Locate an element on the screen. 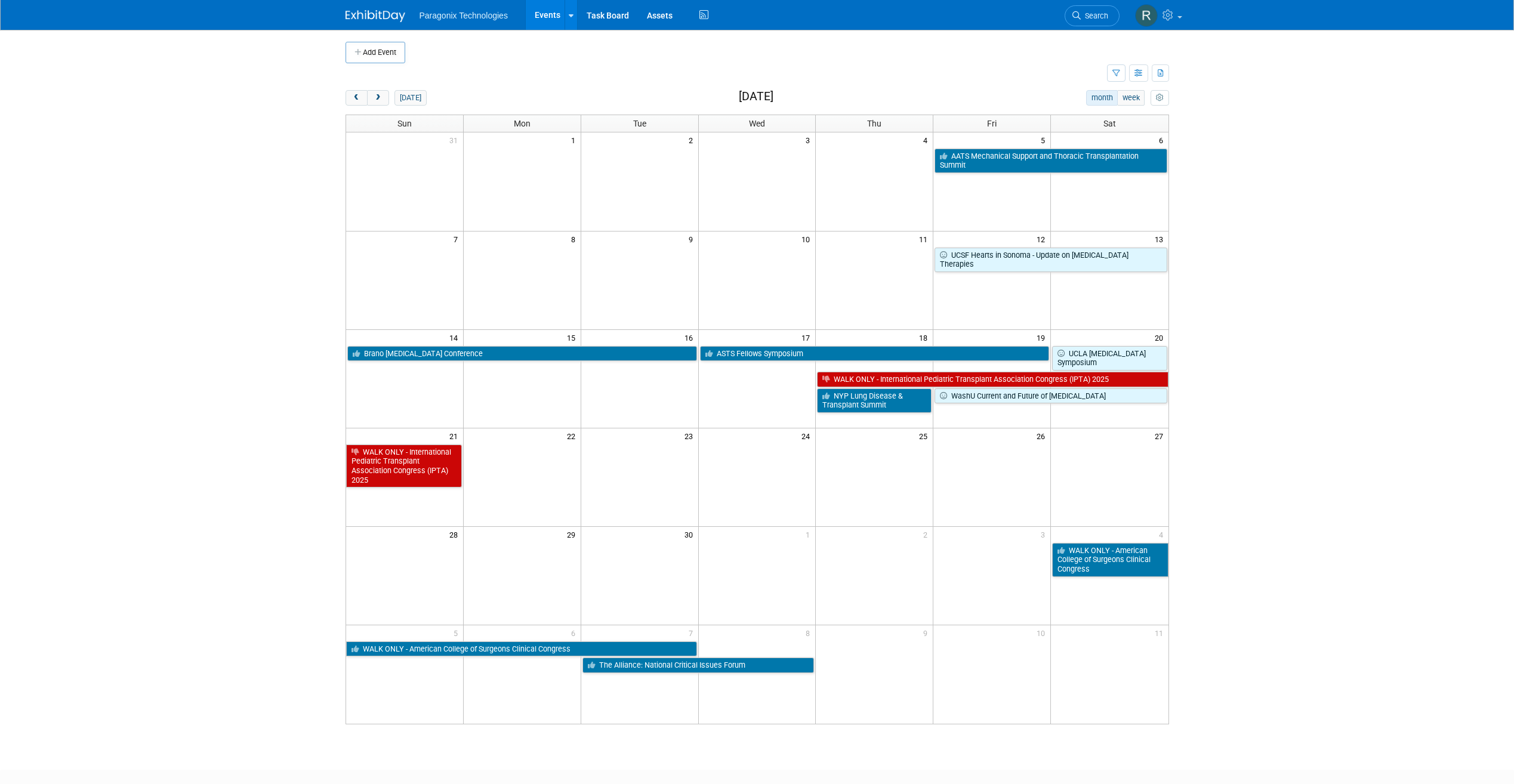  span: Sun is located at coordinates (404, 123).